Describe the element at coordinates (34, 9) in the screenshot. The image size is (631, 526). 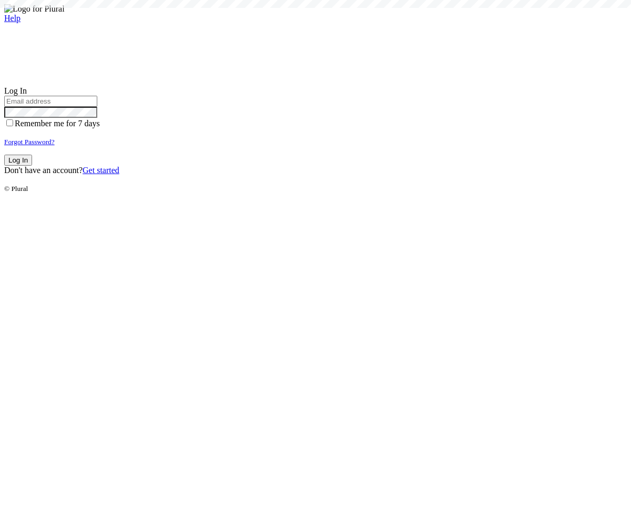
I see `img: Logo for Plural` at that location.